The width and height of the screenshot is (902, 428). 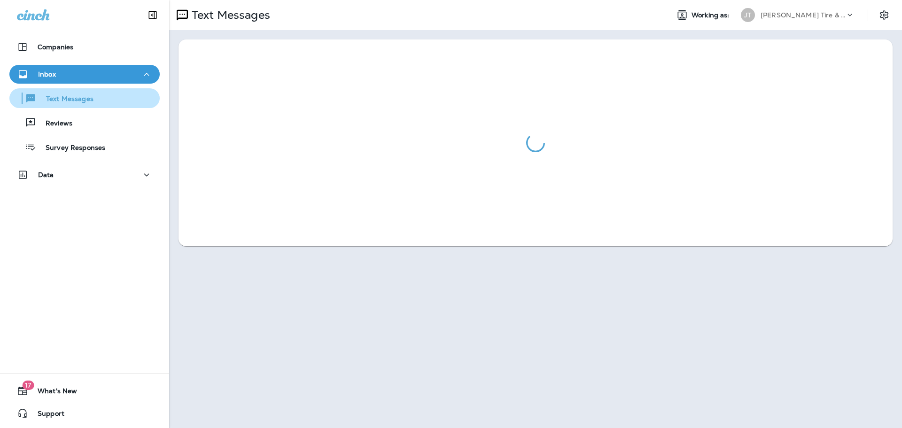 What do you see at coordinates (85, 74) in the screenshot?
I see `button: Inbox` at bounding box center [85, 74].